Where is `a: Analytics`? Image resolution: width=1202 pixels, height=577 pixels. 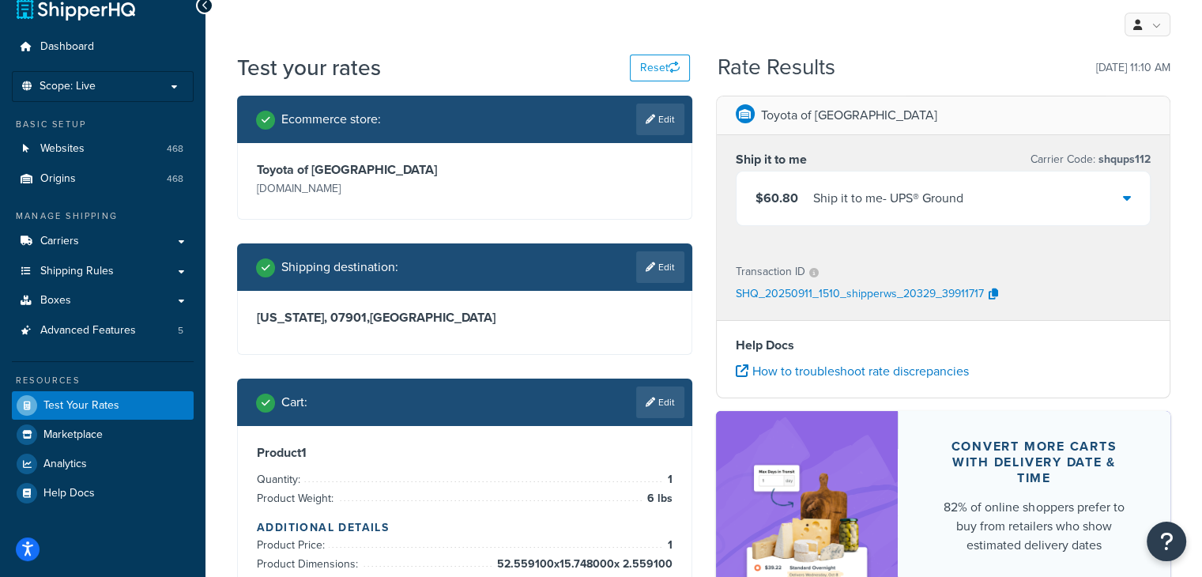
a: Analytics is located at coordinates (103, 464).